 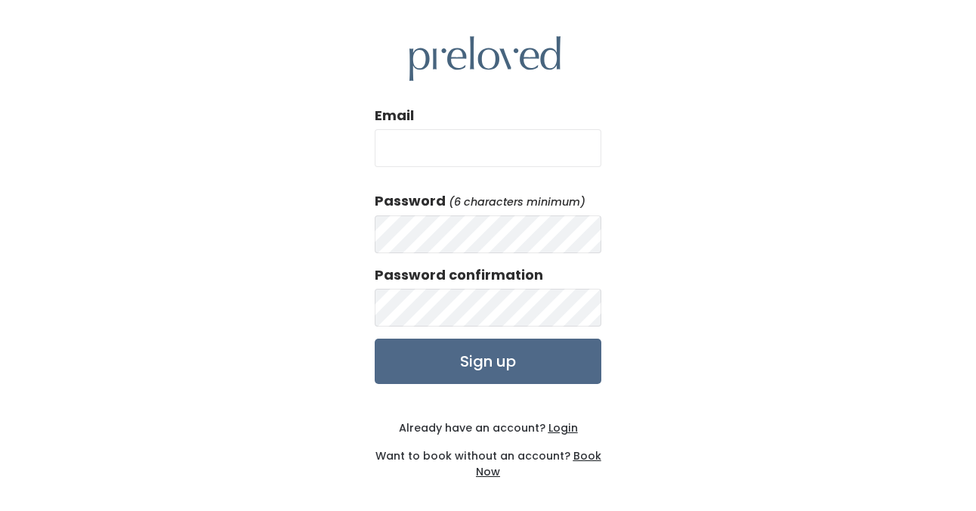 What do you see at coordinates (394, 116) in the screenshot?
I see `label: Email` at bounding box center [394, 116].